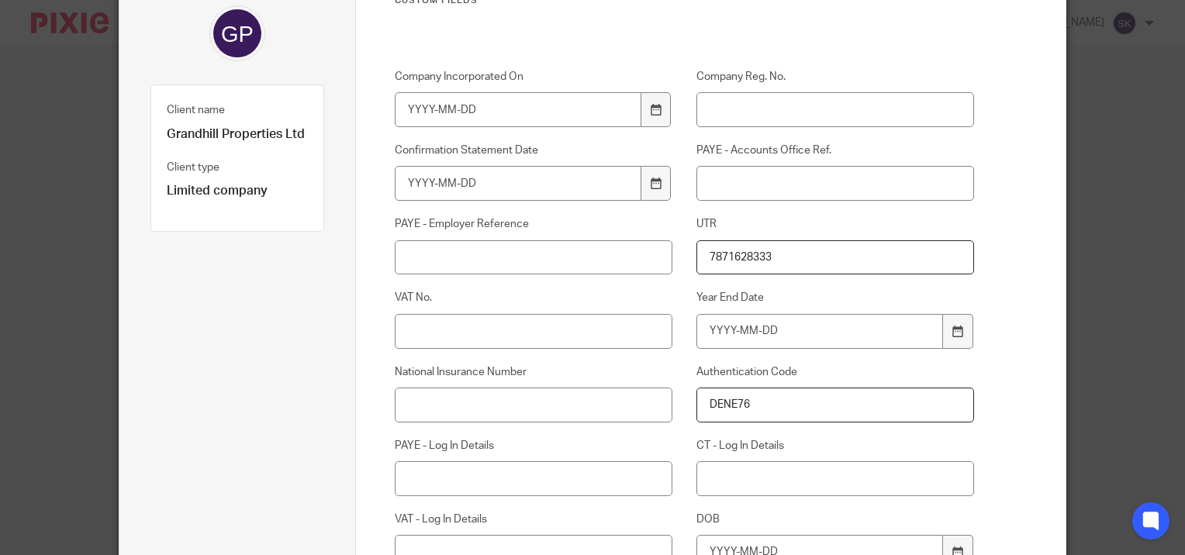  Describe the element at coordinates (835, 224) in the screenshot. I see `label: UTR` at that location.